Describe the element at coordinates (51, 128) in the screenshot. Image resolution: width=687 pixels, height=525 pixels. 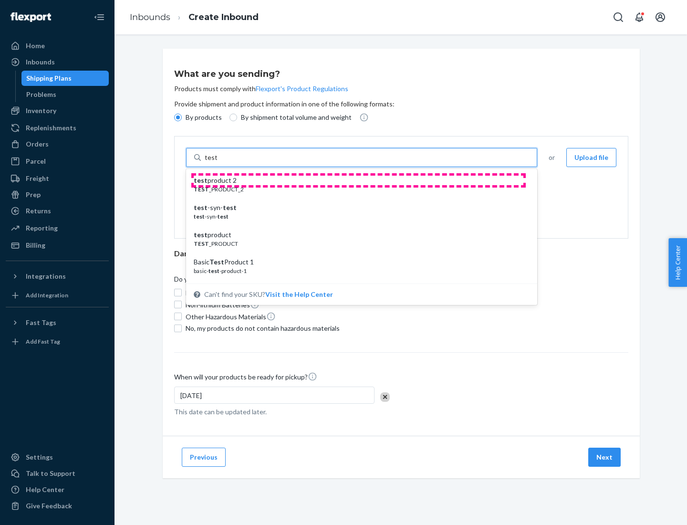
I see `div: Replenishments` at that location.